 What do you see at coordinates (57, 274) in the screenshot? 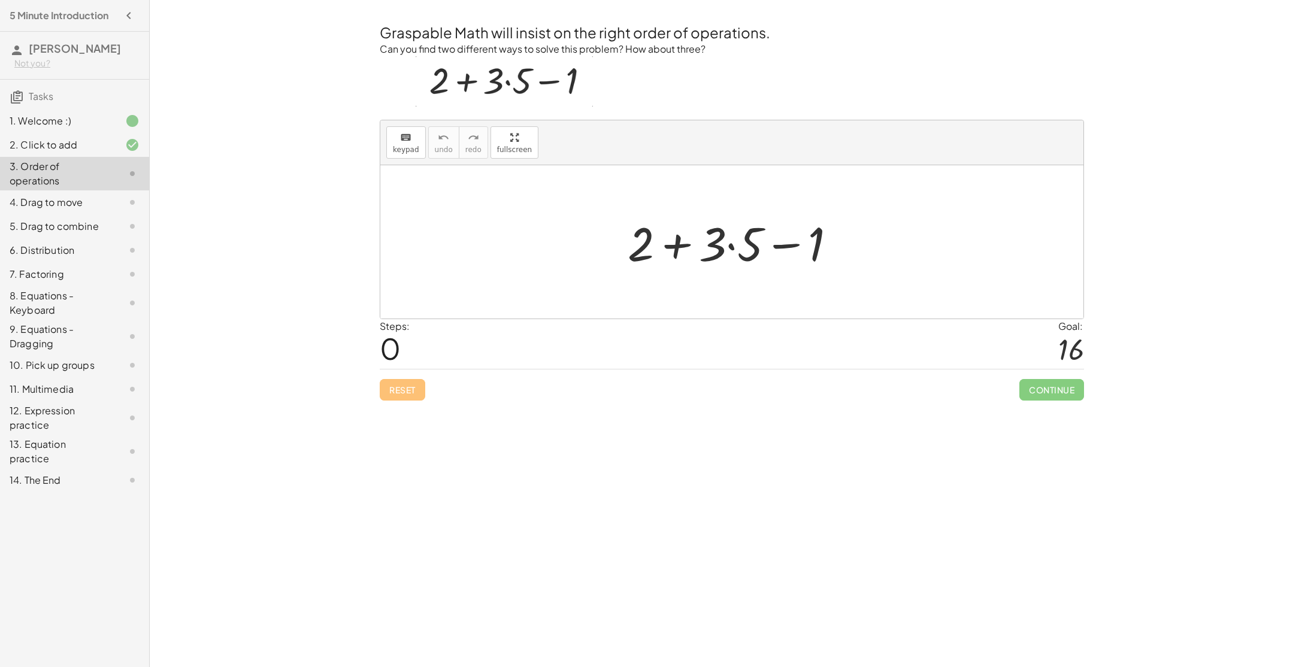
I see `div: 7. Factoring` at bounding box center [57, 274].